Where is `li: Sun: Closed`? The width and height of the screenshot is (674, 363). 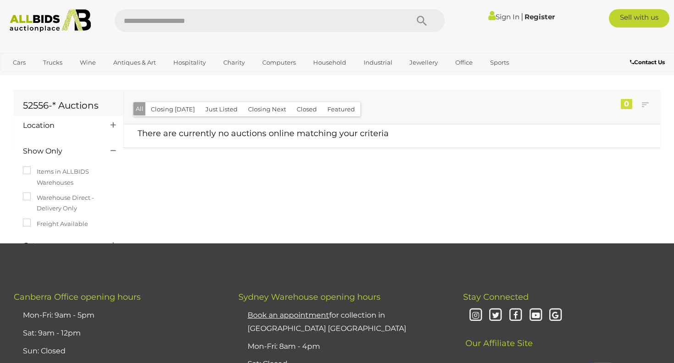 li: Sun: Closed is located at coordinates (118, 351).